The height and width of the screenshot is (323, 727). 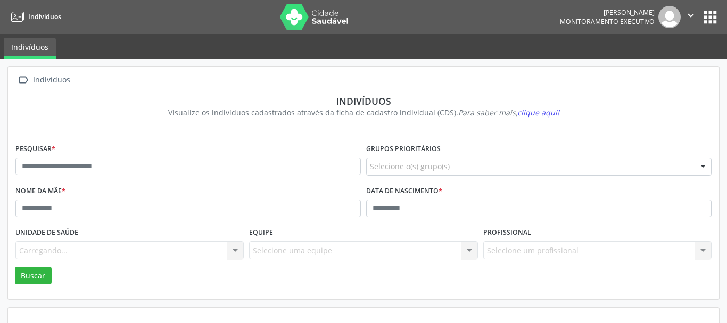 I want to click on label: Pesquisar, so click(x=35, y=149).